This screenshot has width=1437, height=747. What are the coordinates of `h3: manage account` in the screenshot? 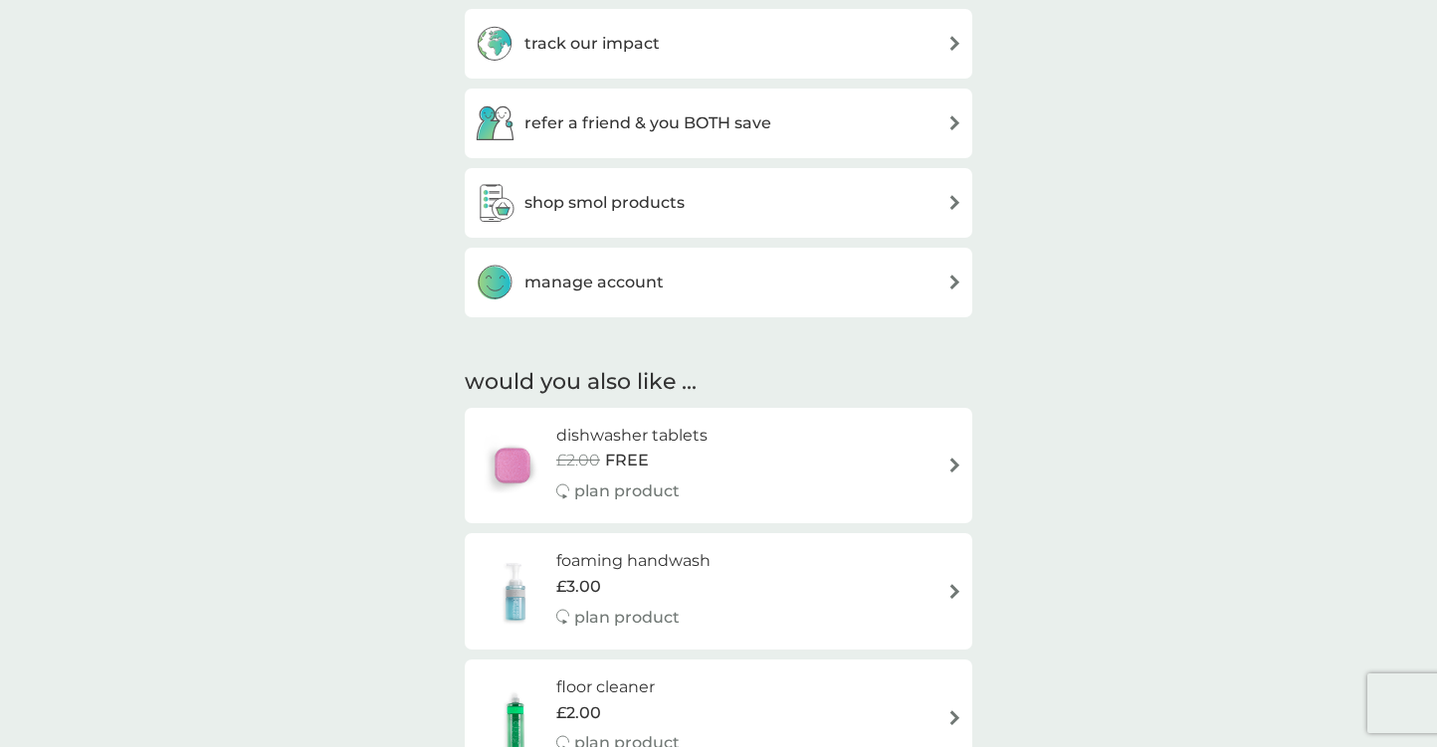 It's located at (594, 283).